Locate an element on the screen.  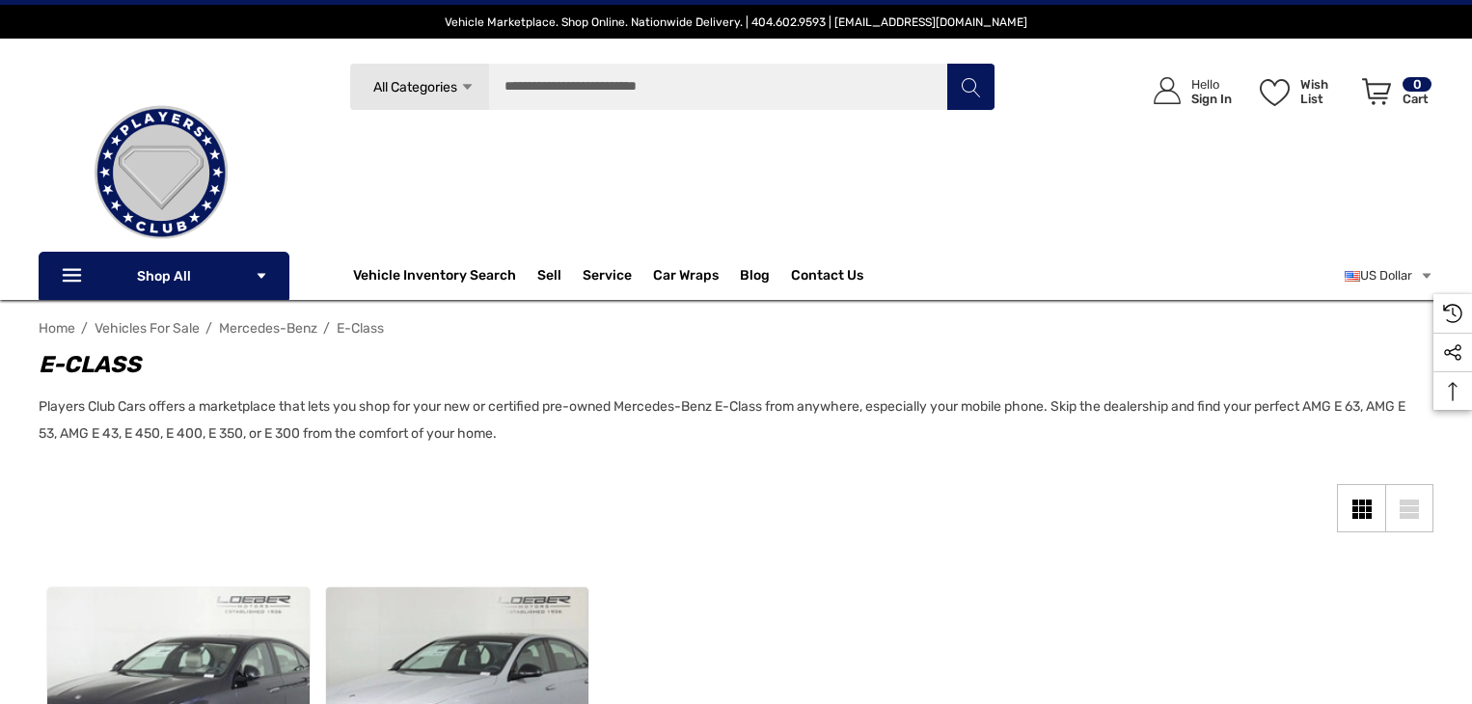
a: USD is located at coordinates (1390, 276).